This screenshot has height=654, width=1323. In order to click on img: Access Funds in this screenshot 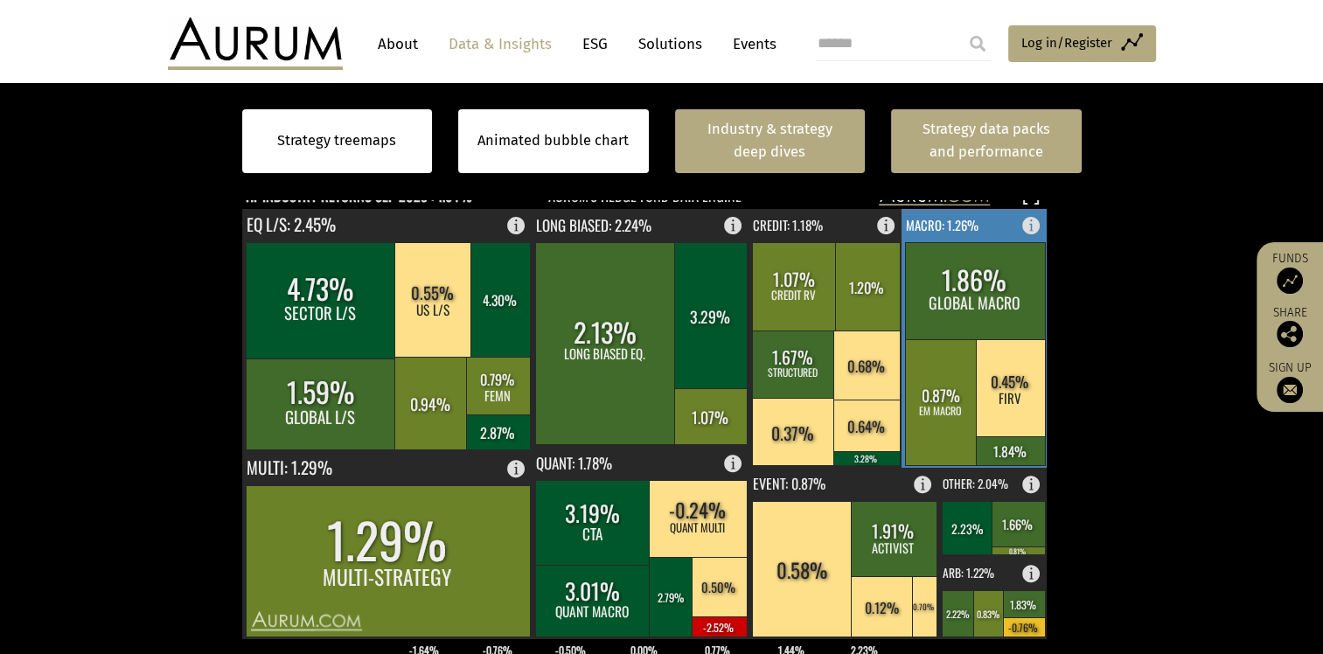, I will do `click(1290, 281)`.